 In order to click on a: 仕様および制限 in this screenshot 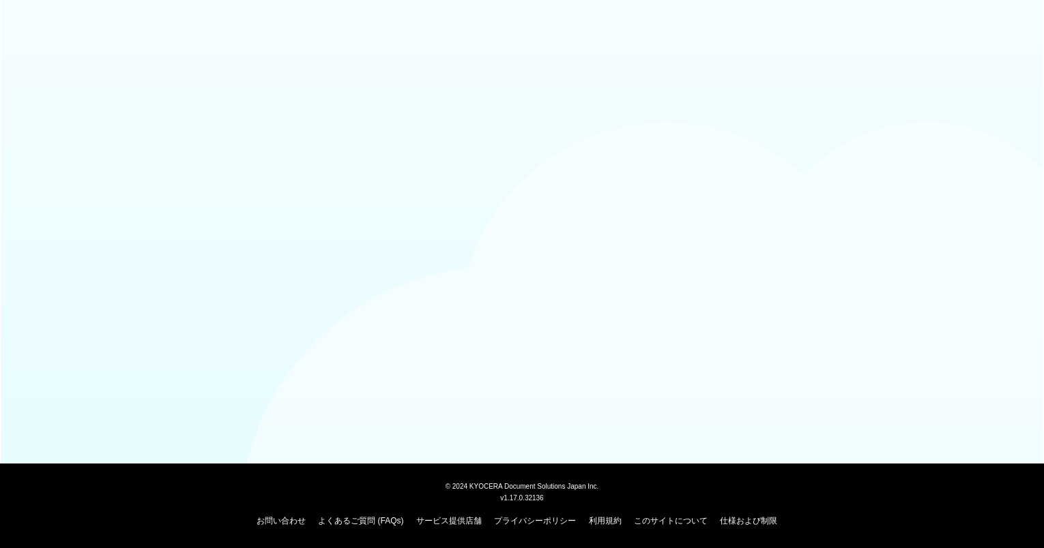, I will do `click(748, 521)`.